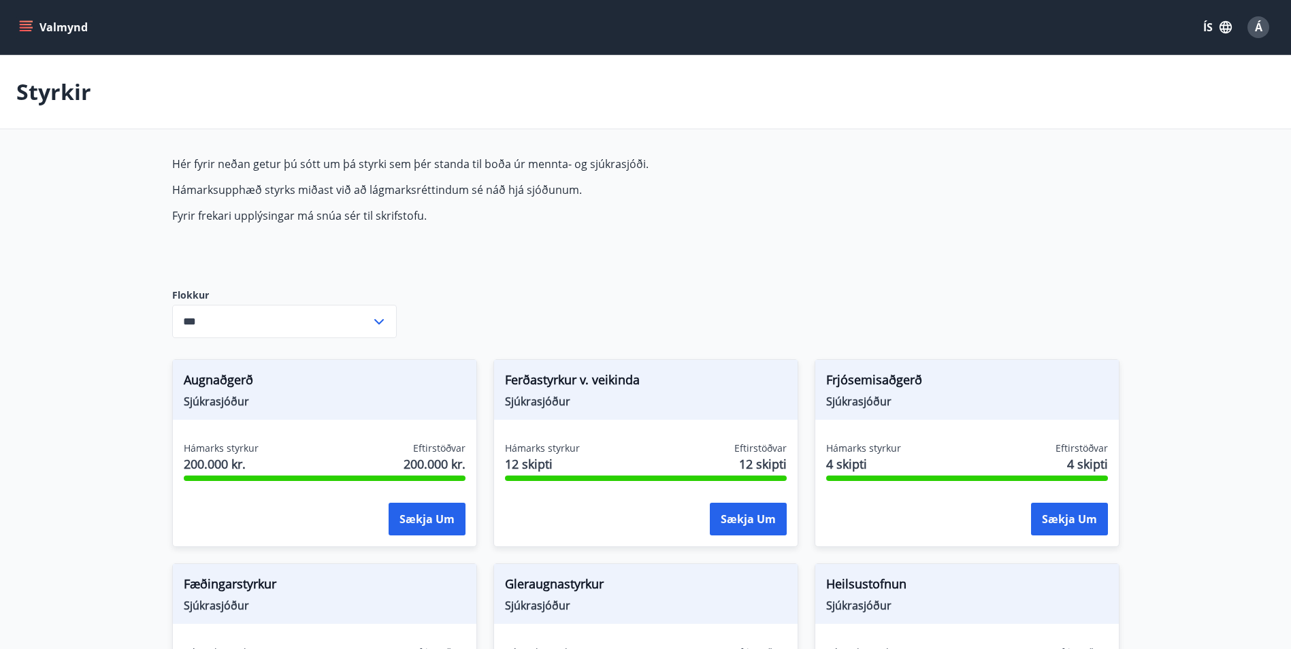 The width and height of the screenshot is (1291, 649). What do you see at coordinates (493, 164) in the screenshot?
I see `p: Hér fyrir neðan getur þú sótt um þá styrki sem þér standa til boða úr mennta- og sjúkrasjóði.` at bounding box center [493, 164].